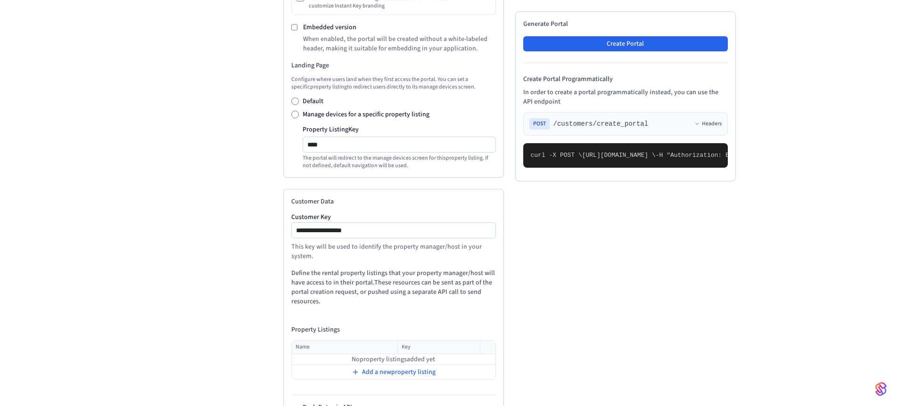 This screenshot has width=898, height=406. I want to click on h4: Create Portal Programmatically, so click(625, 79).